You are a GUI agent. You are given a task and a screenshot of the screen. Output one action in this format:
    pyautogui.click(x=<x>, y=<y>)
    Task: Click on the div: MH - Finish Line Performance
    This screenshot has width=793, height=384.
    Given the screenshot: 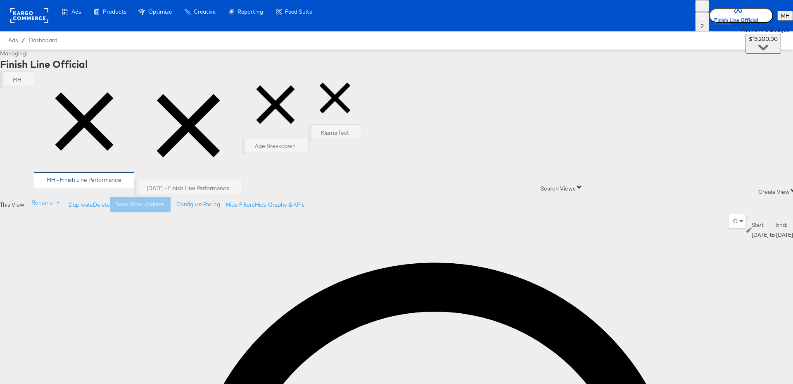 What is the action you would take?
    pyautogui.click(x=84, y=180)
    